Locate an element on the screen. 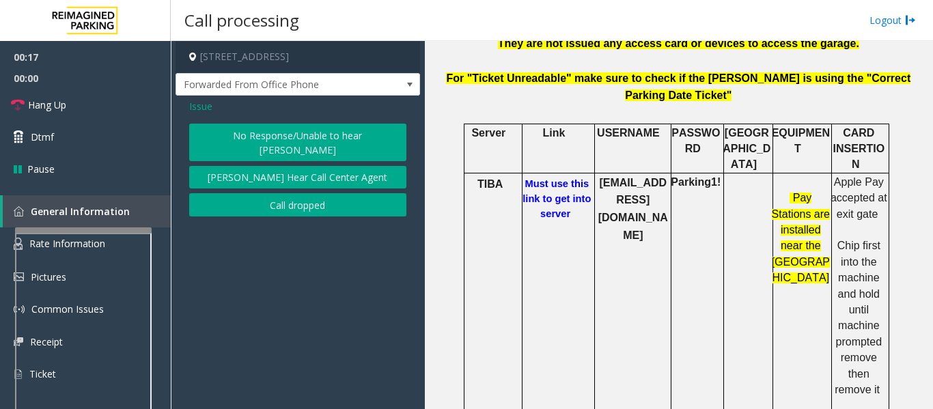  span: General Information is located at coordinates (80, 211).